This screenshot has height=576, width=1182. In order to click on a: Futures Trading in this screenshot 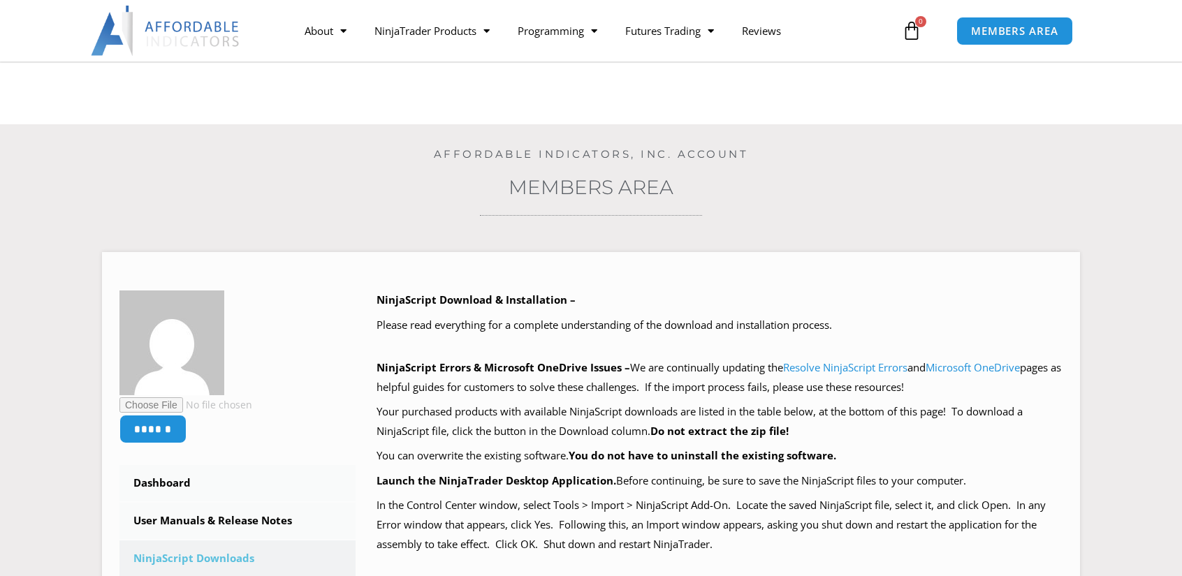, I will do `click(669, 31)`.